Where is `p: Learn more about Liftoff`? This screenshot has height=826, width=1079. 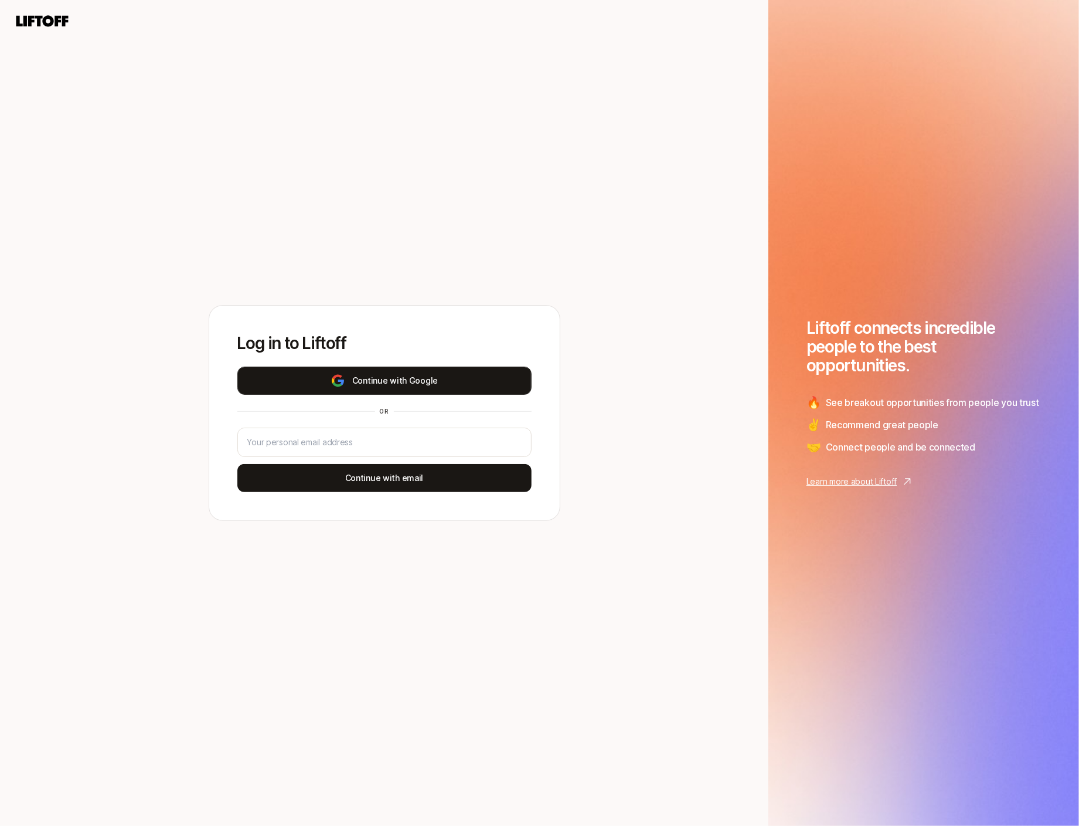 p: Learn more about Liftoff is located at coordinates (852, 481).